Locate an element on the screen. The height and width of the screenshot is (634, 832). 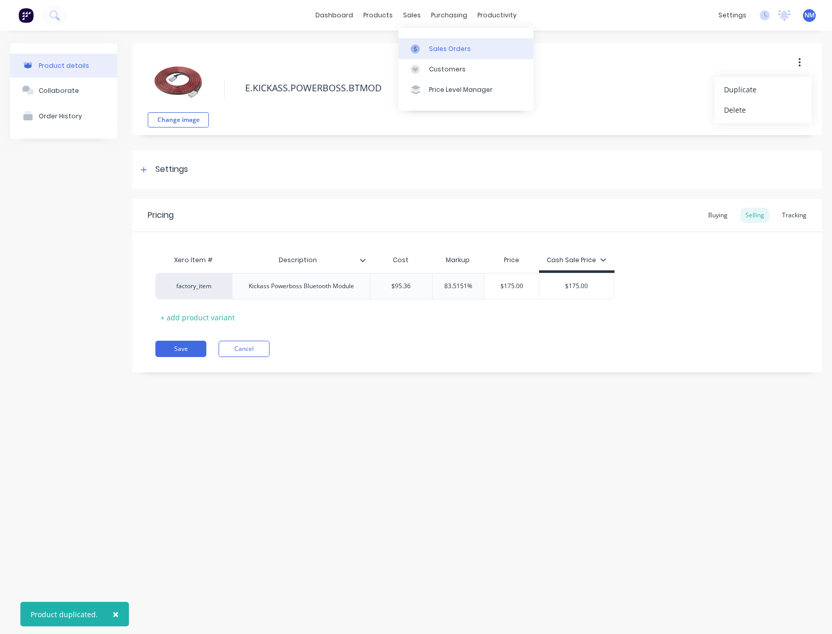
div: Price Level Manager is located at coordinates (461, 90).